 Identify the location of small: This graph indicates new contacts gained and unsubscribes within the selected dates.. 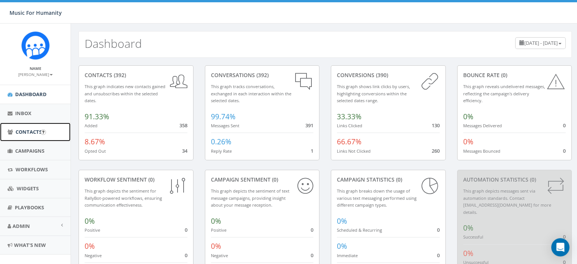
(125, 93).